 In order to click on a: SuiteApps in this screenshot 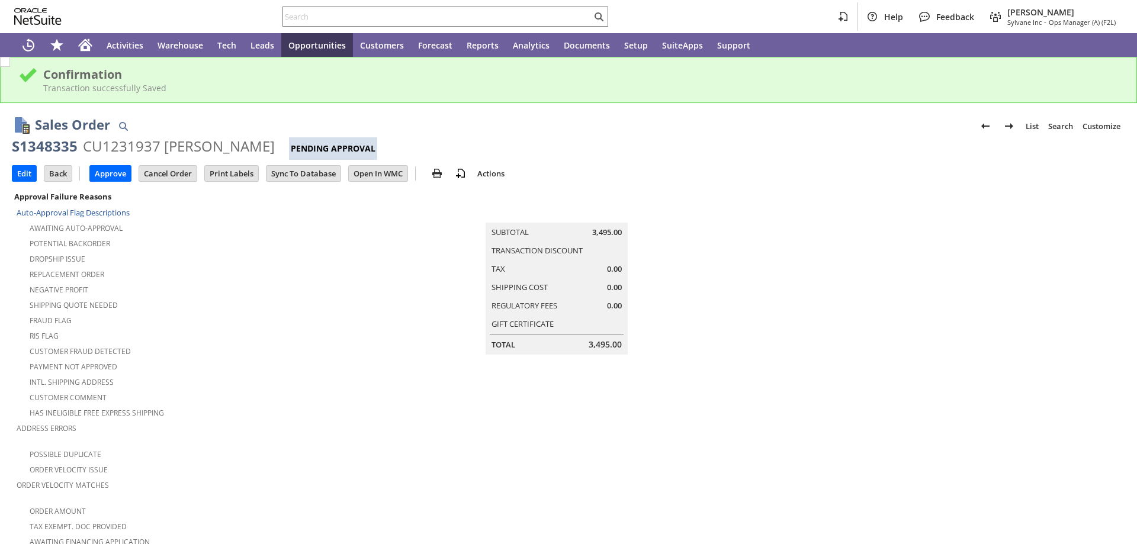, I will do `click(682, 45)`.